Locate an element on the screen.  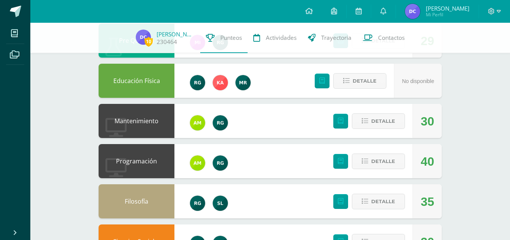
span: 10 is located at coordinates (149, 41).